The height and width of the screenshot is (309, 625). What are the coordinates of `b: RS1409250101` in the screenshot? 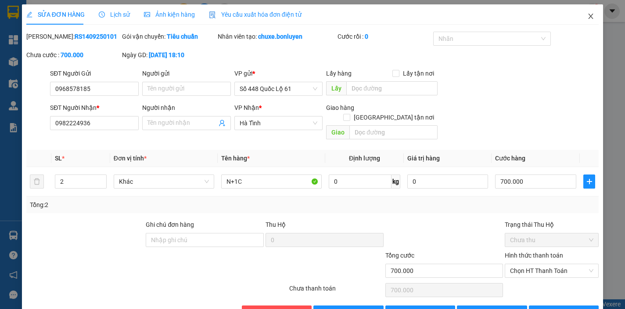 It's located at (96, 36).